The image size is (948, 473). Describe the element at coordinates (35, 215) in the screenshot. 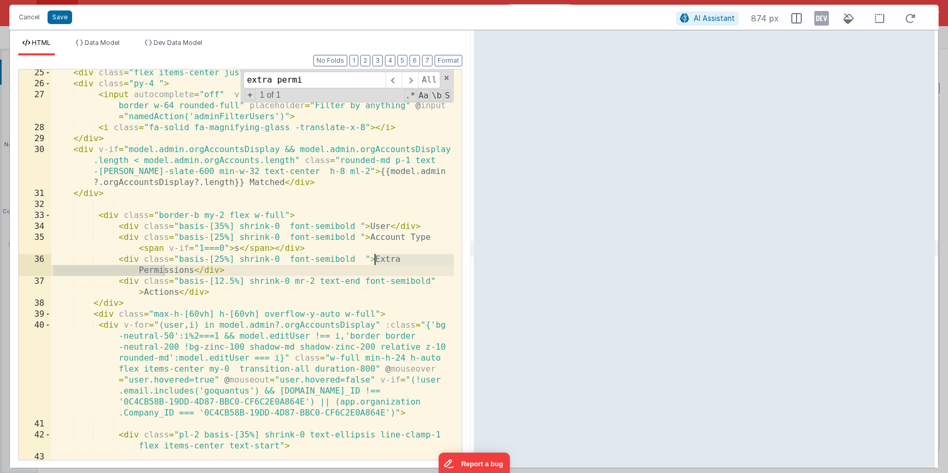

I see `div: 33` at that location.